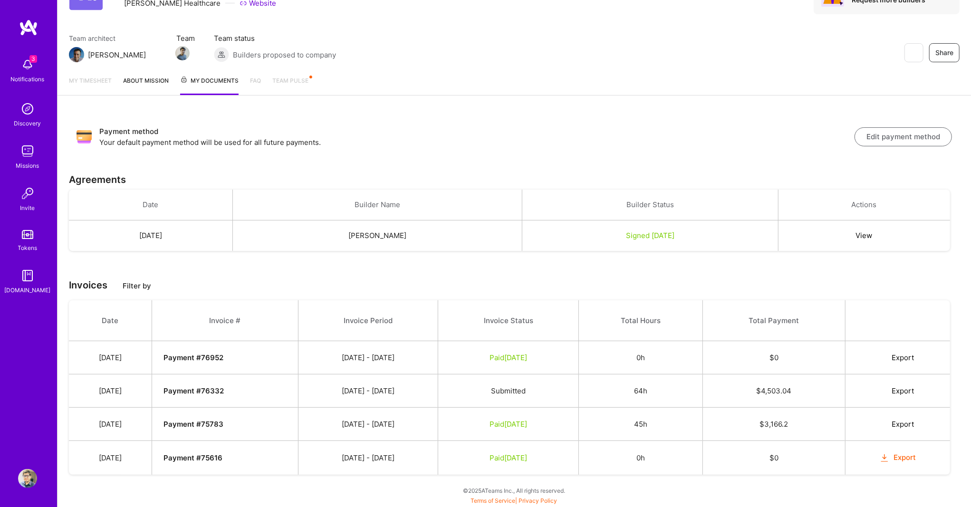 The height and width of the screenshot is (507, 971). Describe the element at coordinates (368, 321) in the screenshot. I see `th: Invoice Period` at that location.